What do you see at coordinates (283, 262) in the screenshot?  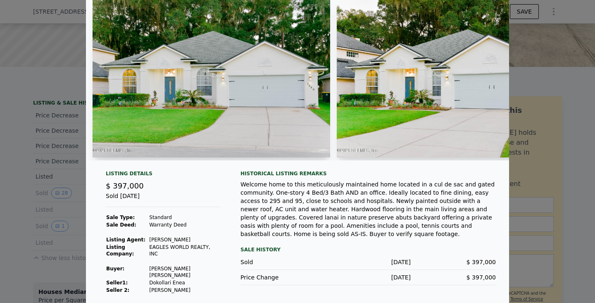 I see `div: Sold` at bounding box center [283, 262].